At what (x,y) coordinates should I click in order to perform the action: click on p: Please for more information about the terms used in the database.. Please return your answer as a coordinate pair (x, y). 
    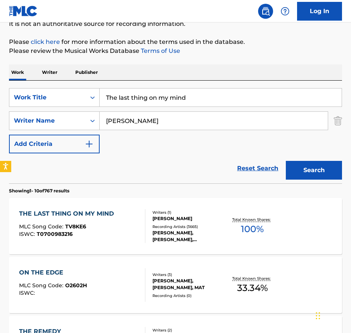
    Looking at the image, I should click on (175, 42).